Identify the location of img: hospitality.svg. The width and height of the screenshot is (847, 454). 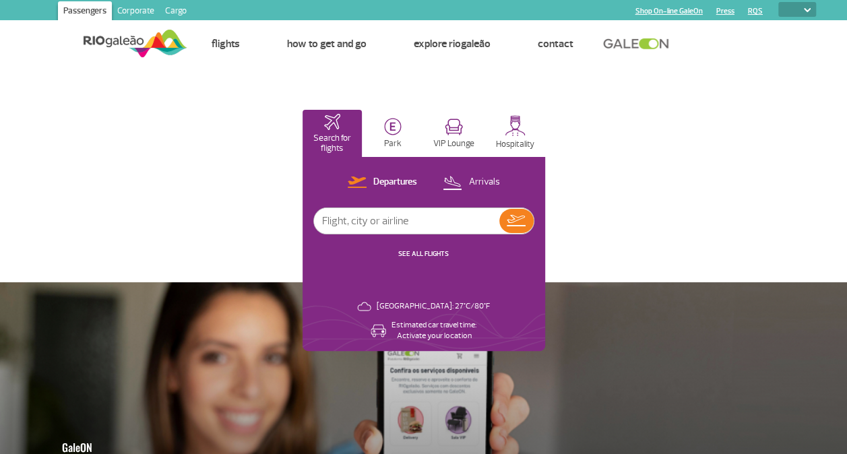
(515, 125).